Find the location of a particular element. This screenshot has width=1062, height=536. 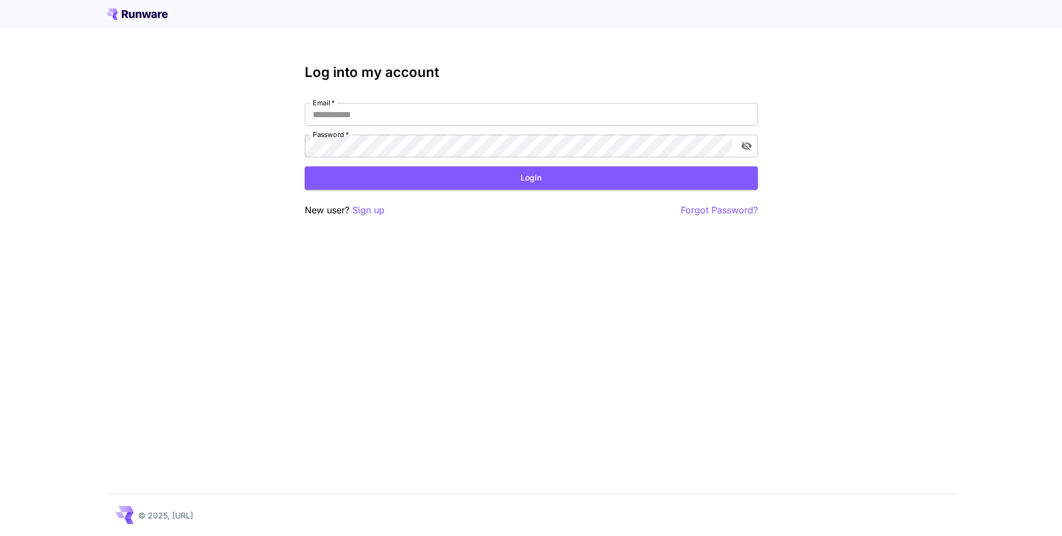

button: toggle password visibility is located at coordinates (746, 146).